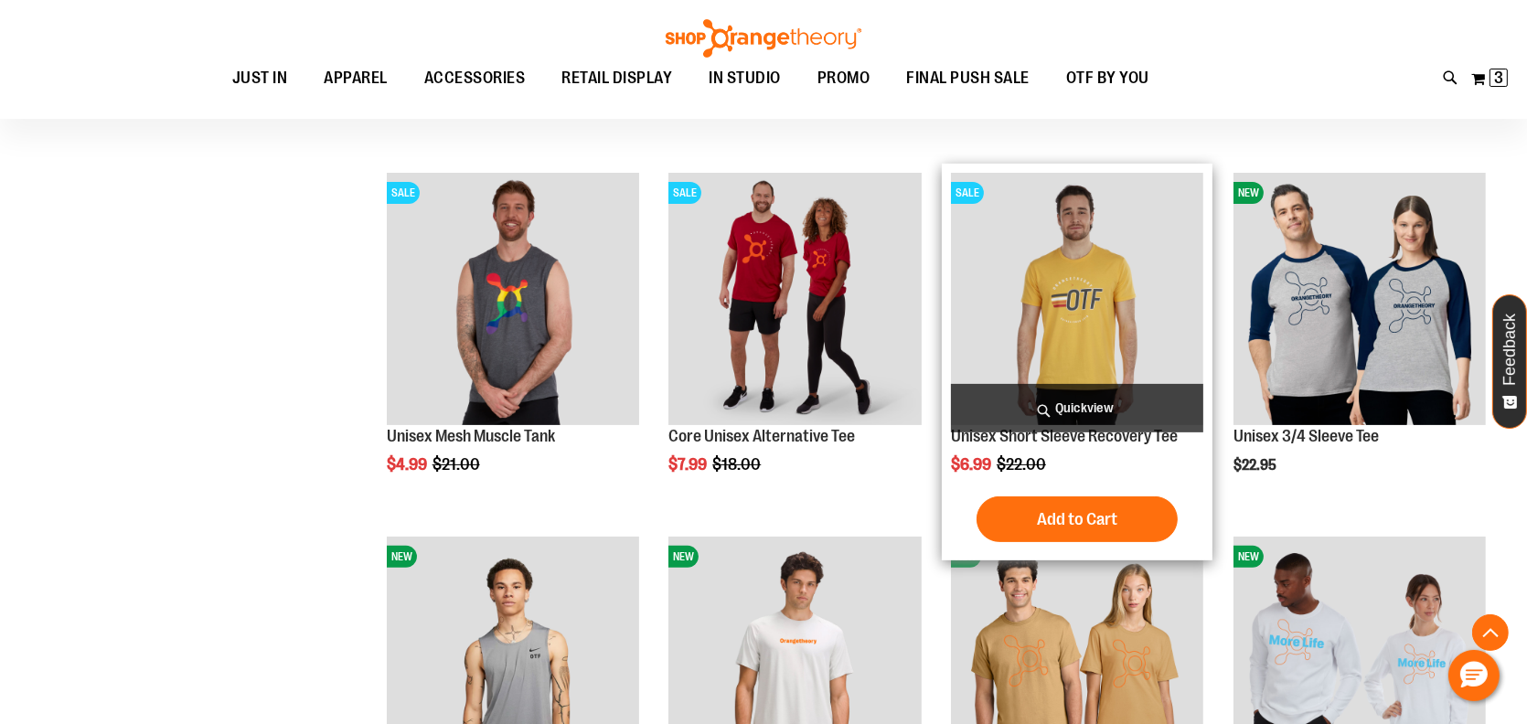 The height and width of the screenshot is (724, 1527). I want to click on a: Core Unisex Alternative Tee, so click(762, 436).